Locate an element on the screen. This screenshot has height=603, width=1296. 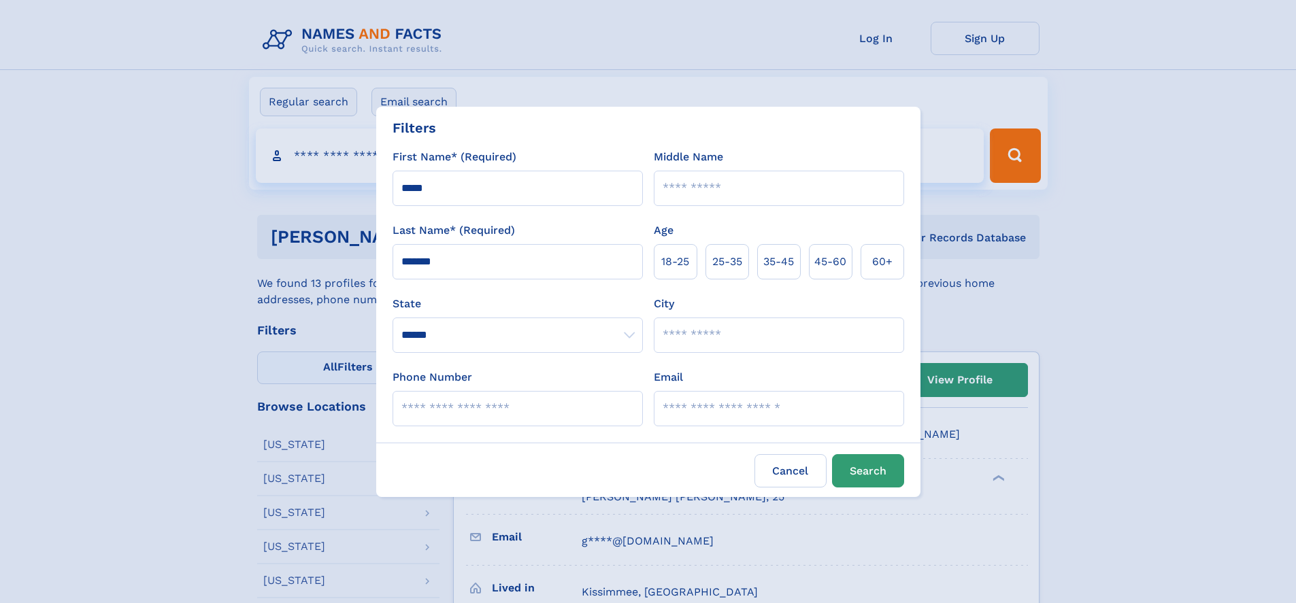
label: City is located at coordinates (664, 304).